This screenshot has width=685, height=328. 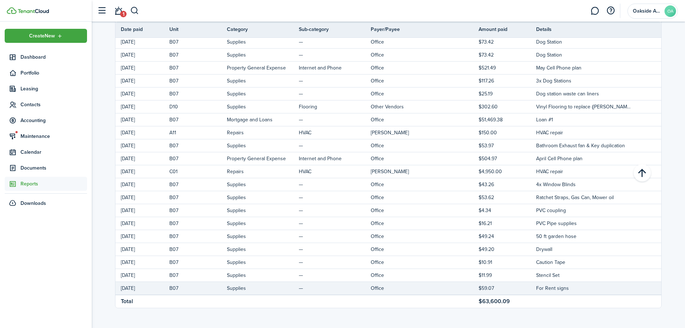 What do you see at coordinates (670, 11) in the screenshot?
I see `avatar-text: OA` at bounding box center [670, 11].